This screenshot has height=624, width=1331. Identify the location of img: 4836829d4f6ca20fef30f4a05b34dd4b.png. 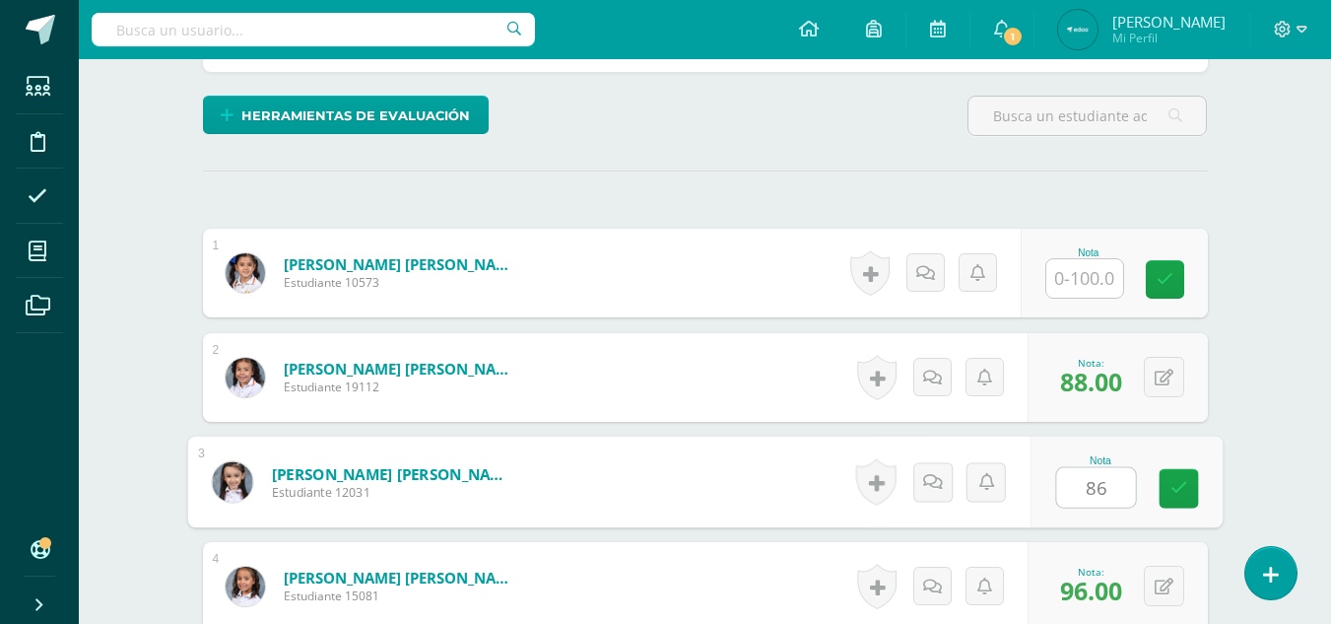
(245, 377).